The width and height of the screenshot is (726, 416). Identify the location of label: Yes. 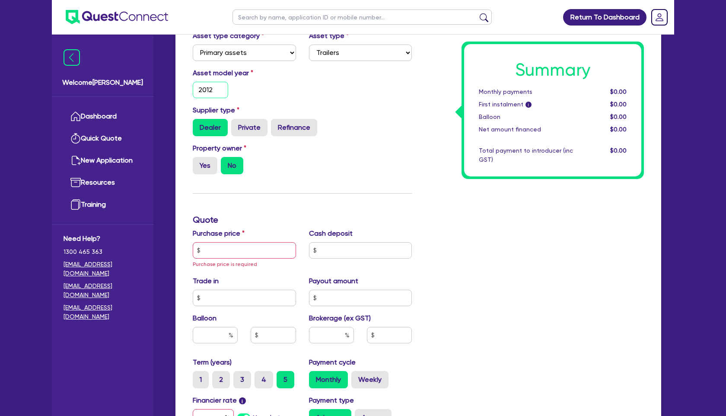
(205, 165).